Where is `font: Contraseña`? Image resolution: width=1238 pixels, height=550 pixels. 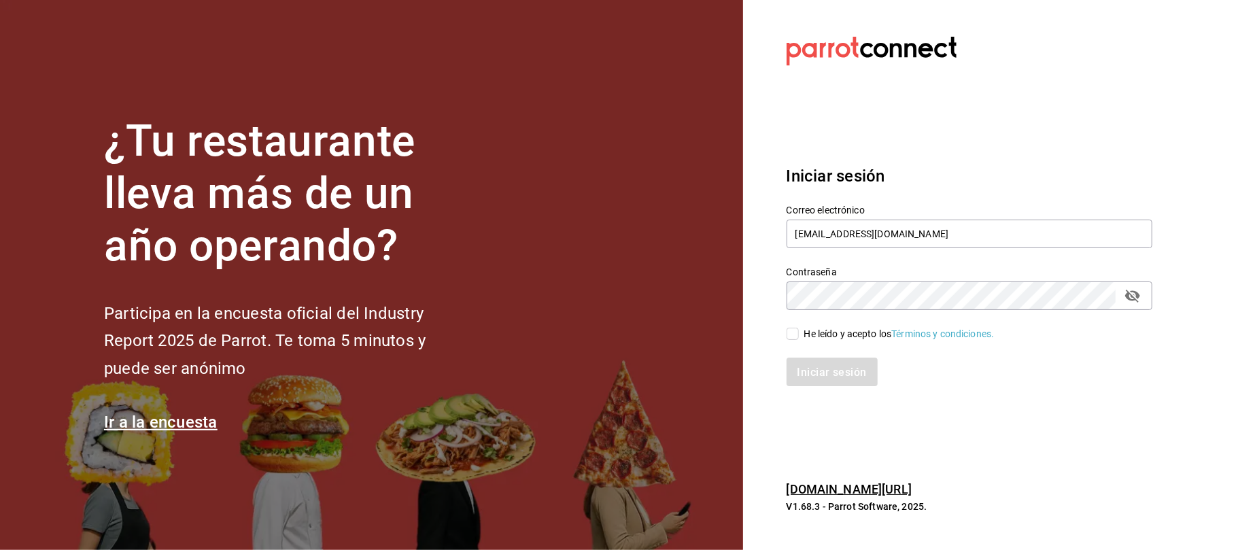 font: Contraseña is located at coordinates (812, 273).